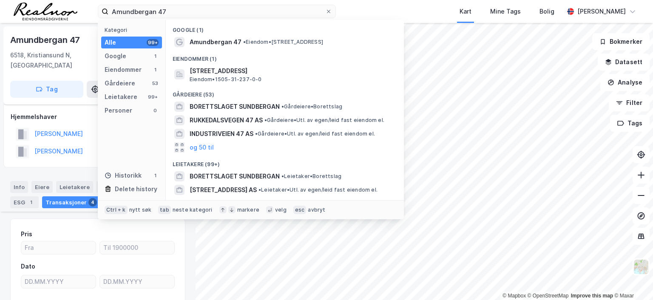 This screenshot has width=653, height=300. I want to click on div: 53, so click(155, 83).